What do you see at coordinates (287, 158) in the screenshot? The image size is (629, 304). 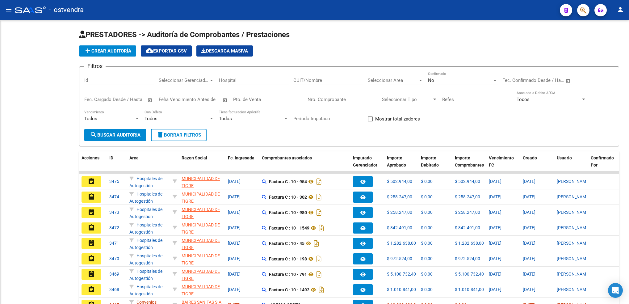 I see `span: Comprobantes asociados` at bounding box center [287, 158].